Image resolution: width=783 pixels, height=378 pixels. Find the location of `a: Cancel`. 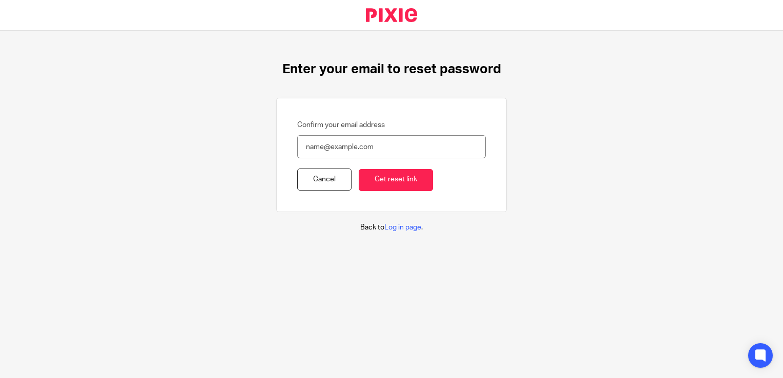

a: Cancel is located at coordinates (325, 179).